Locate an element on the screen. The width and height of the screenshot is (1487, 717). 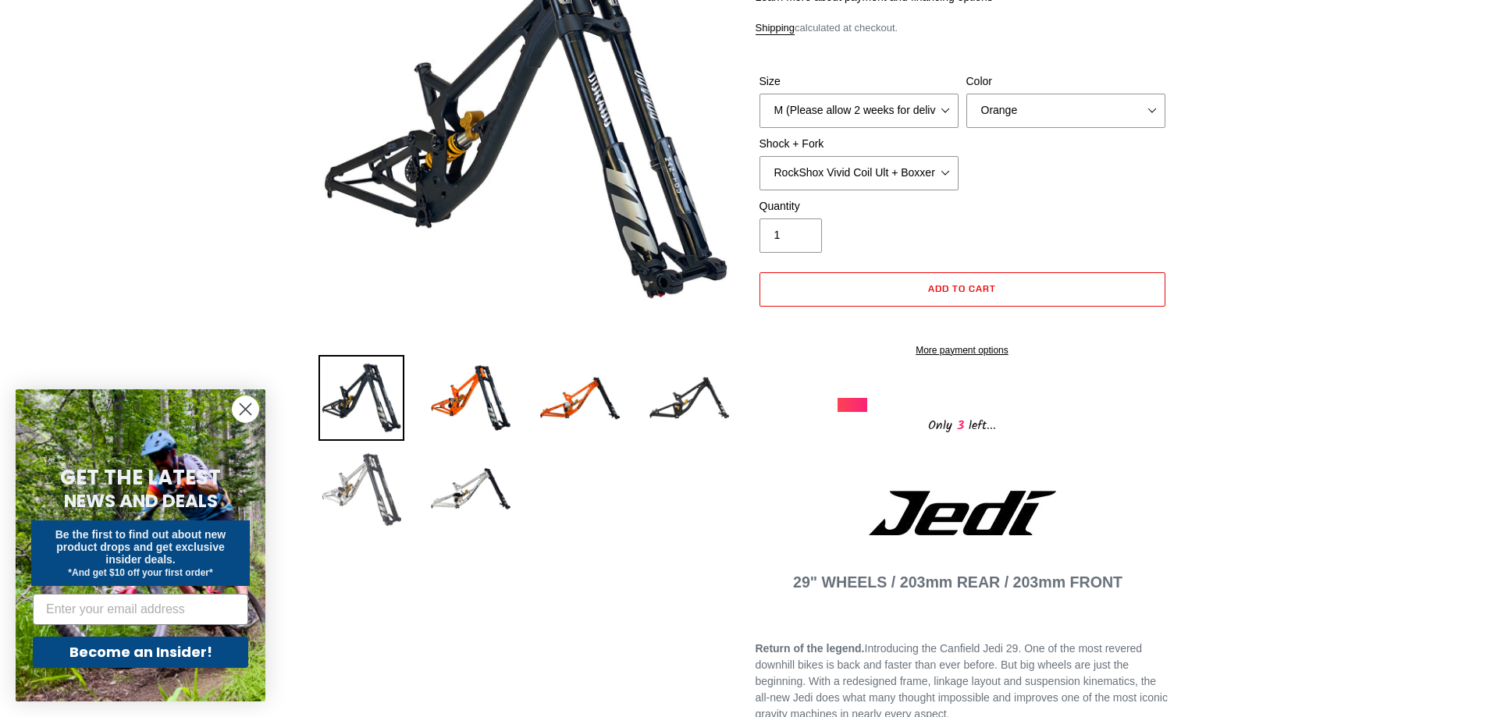
label: Shock + Fork is located at coordinates (859, 144).